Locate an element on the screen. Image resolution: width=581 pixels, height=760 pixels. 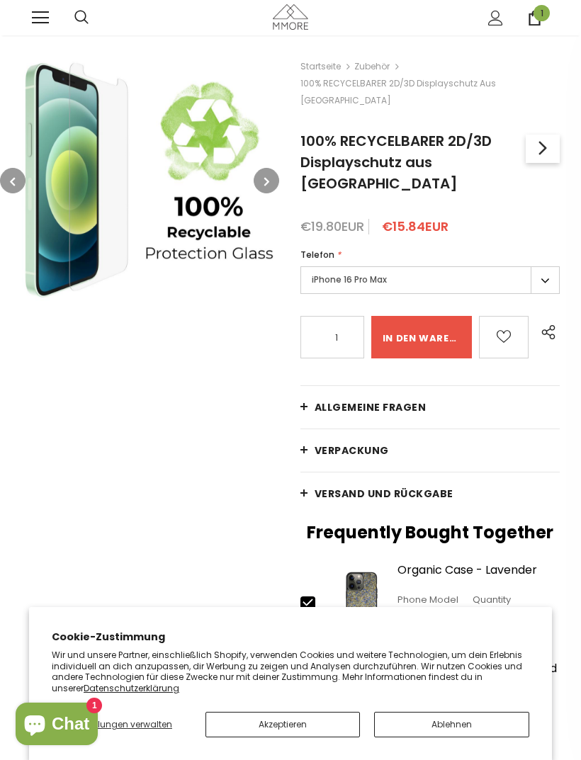
span: €15.84EUR is located at coordinates (415, 226).